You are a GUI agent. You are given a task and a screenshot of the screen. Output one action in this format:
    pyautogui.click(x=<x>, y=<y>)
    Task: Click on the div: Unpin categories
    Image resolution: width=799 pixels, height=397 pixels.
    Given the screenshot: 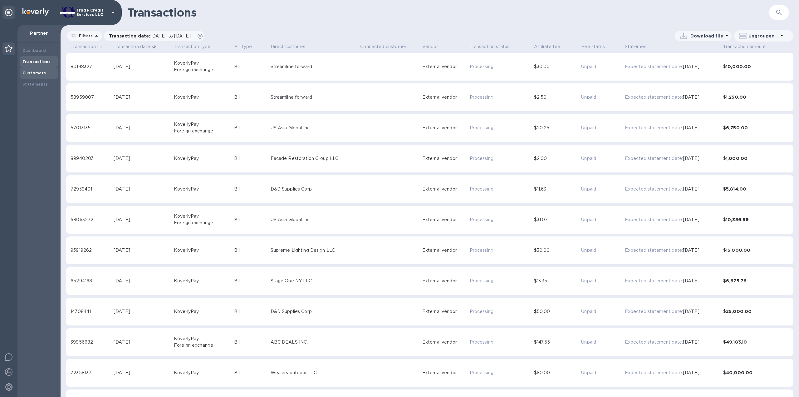 What is the action you would take?
    pyautogui.click(x=9, y=12)
    